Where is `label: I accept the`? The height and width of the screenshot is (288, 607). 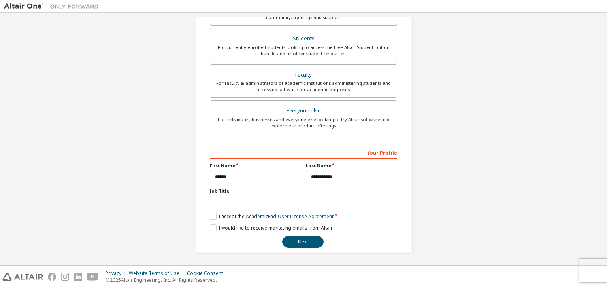 label: I accept the is located at coordinates (271, 216).